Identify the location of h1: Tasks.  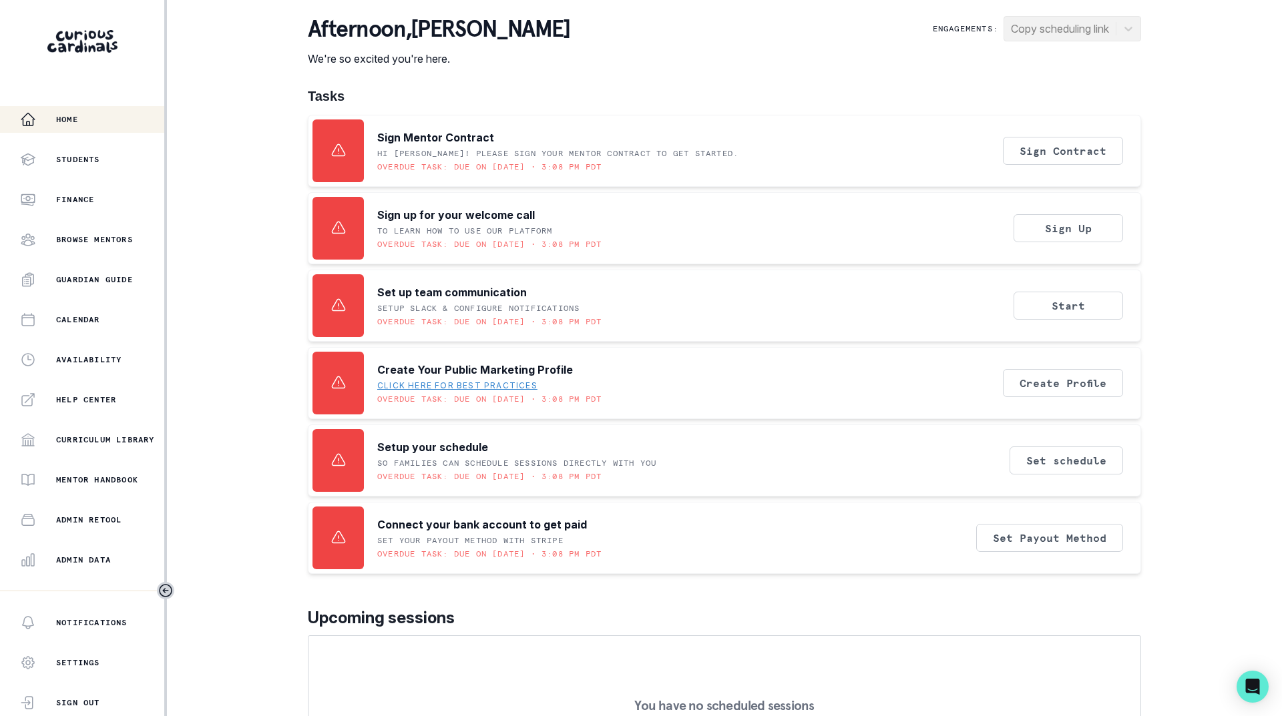
(724, 96).